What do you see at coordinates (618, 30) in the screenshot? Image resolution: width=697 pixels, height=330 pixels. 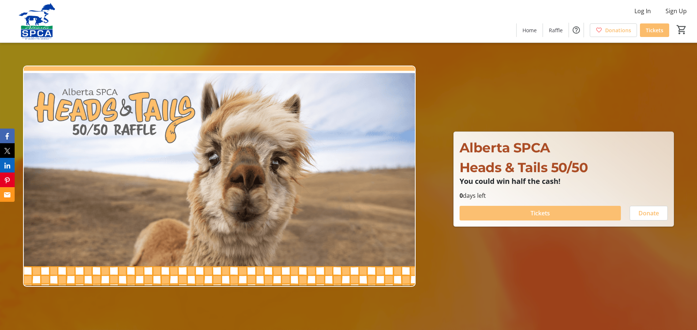 I see `span: Donations` at bounding box center [618, 30].